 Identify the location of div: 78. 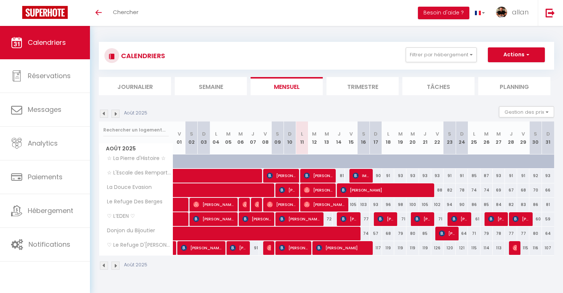
(461, 190).